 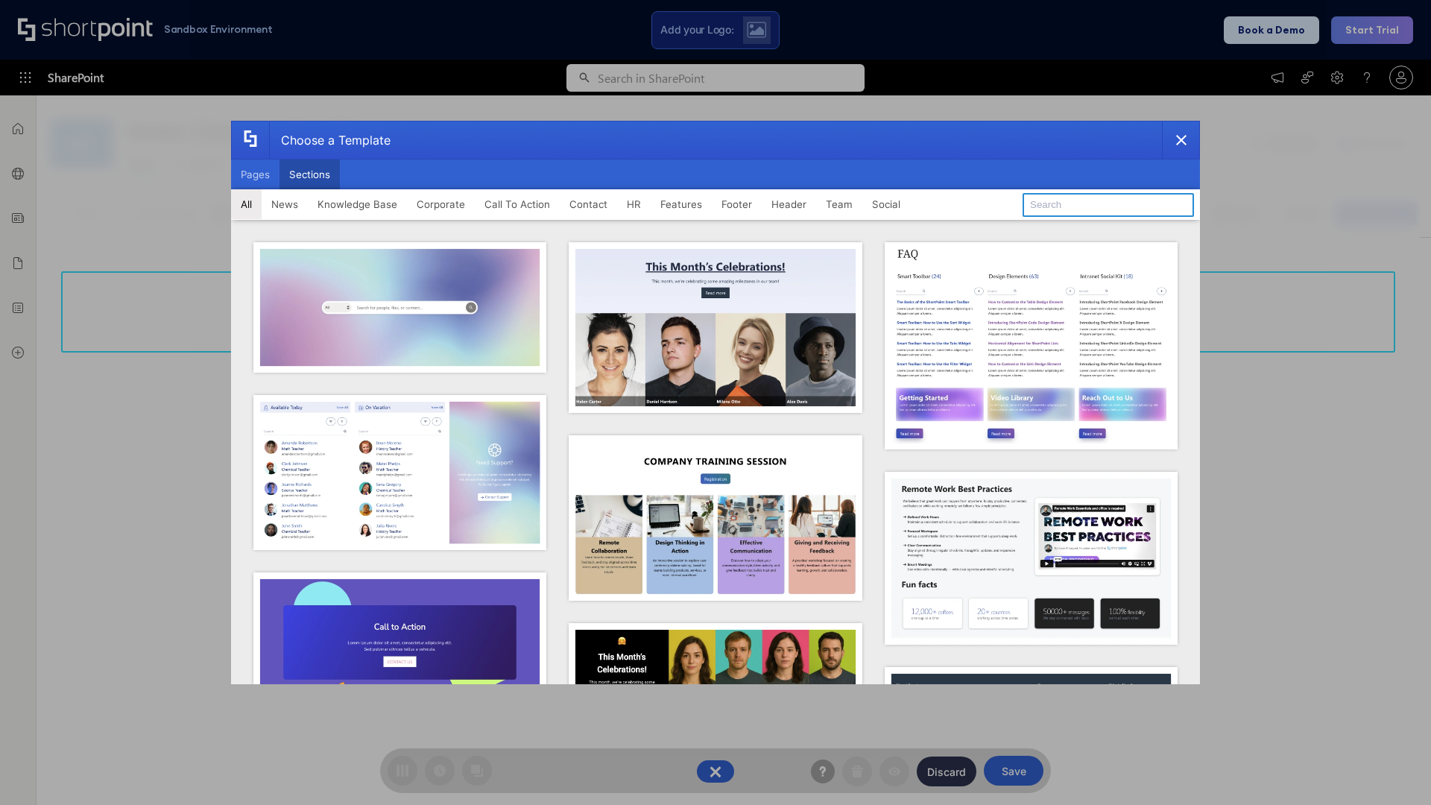 What do you see at coordinates (634, 204) in the screenshot?
I see `button: HR` at bounding box center [634, 204].